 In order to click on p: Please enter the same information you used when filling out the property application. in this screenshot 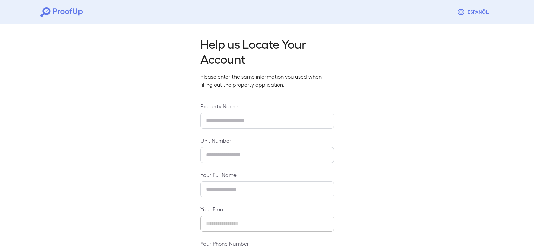, I will do `click(267, 81)`.